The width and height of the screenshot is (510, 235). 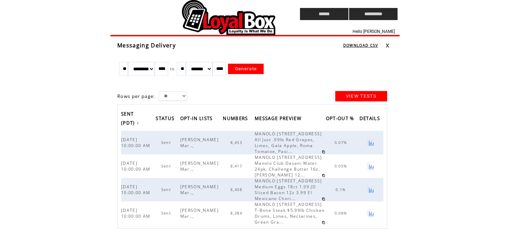 I want to click on a: MESSAGE PREVIEW, so click(x=280, y=119).